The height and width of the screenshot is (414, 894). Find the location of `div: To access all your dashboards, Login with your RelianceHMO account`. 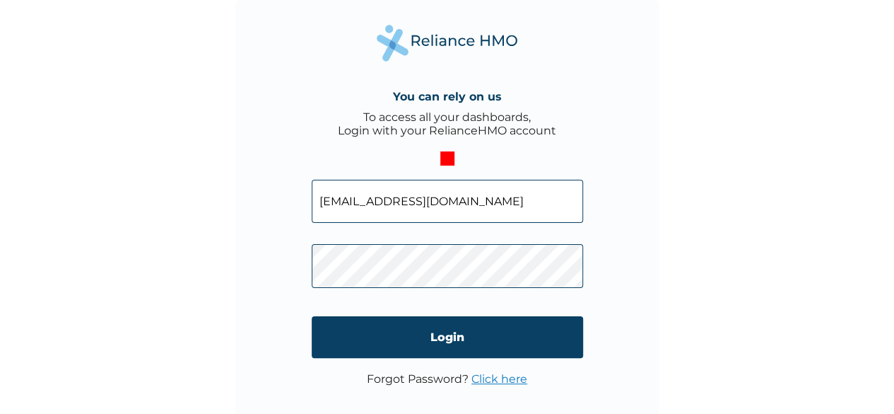

div: To access all your dashboards, Login with your RelianceHMO account is located at coordinates (447, 124).